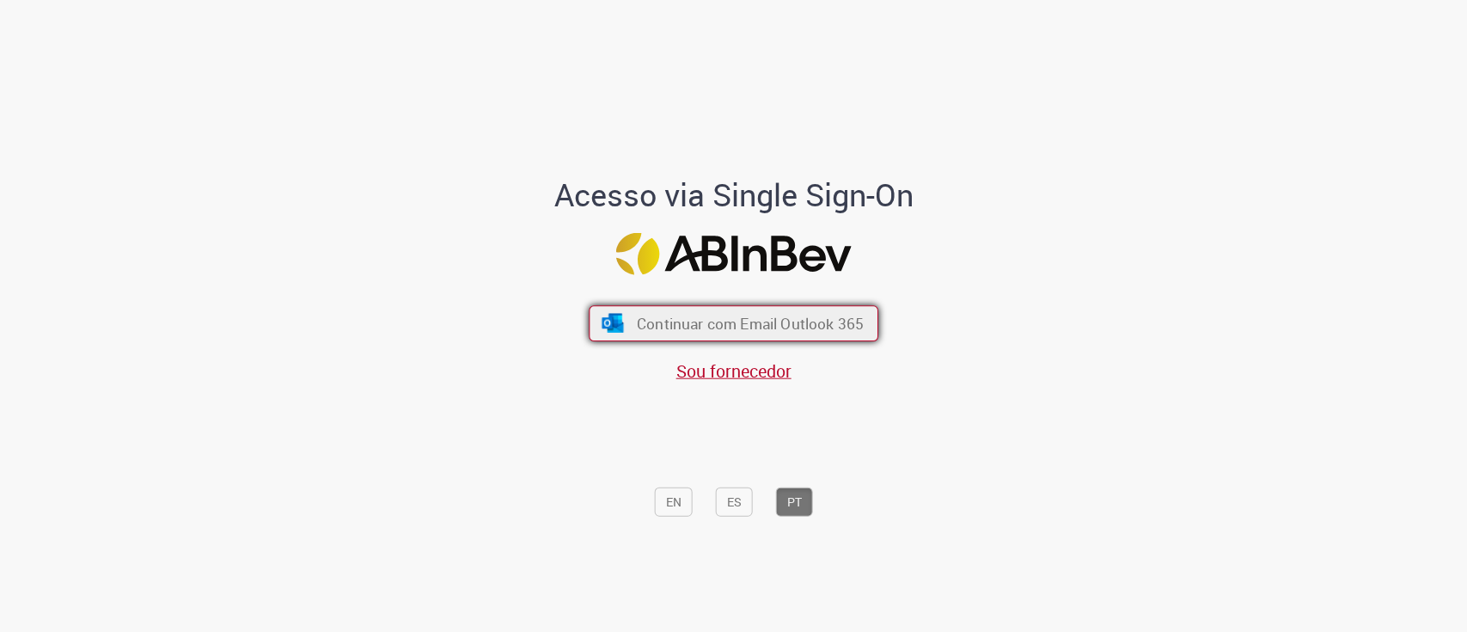  I want to click on img: Logo ABInBev, so click(734, 254).